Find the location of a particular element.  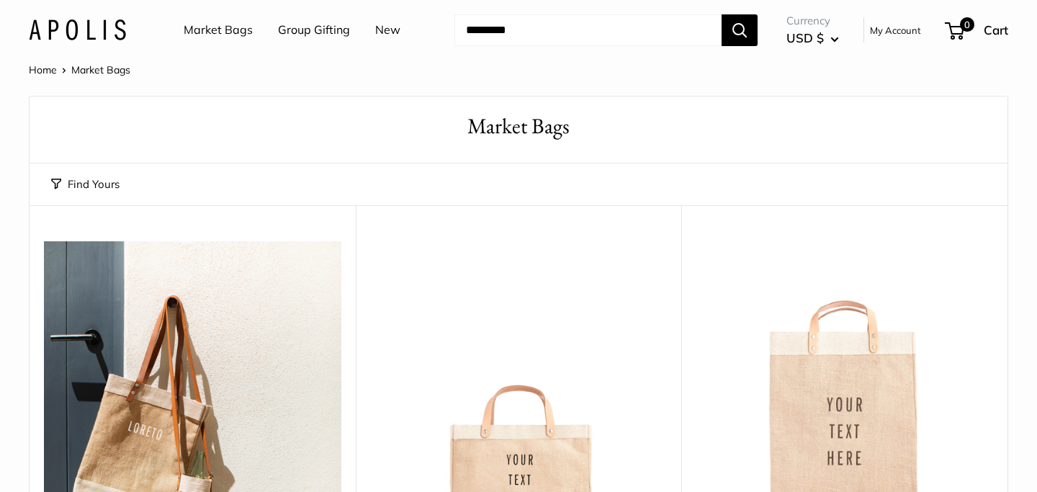

span: USD $ is located at coordinates (805, 37).